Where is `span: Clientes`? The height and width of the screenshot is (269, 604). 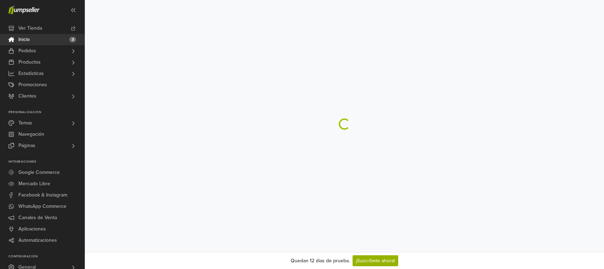 span: Clientes is located at coordinates (27, 96).